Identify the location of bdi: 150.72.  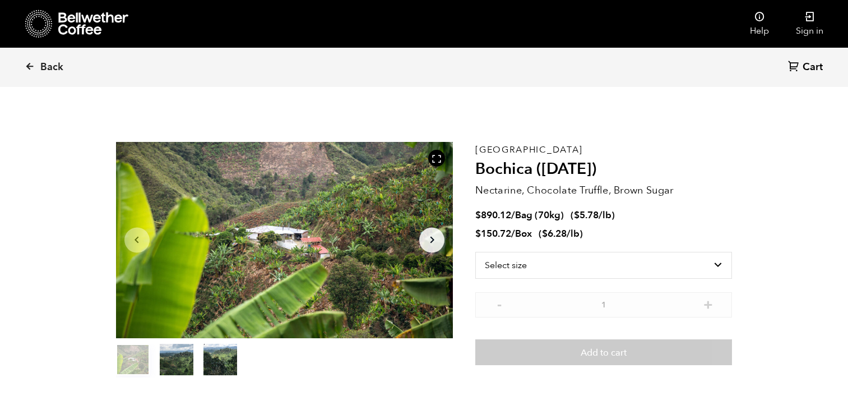
(493, 233).